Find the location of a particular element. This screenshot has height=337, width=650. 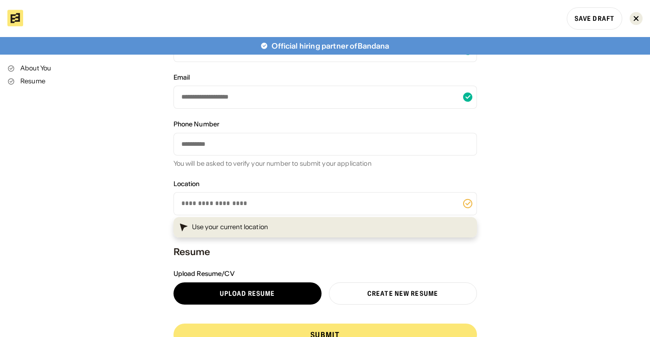

div: Email is located at coordinates (182, 78).